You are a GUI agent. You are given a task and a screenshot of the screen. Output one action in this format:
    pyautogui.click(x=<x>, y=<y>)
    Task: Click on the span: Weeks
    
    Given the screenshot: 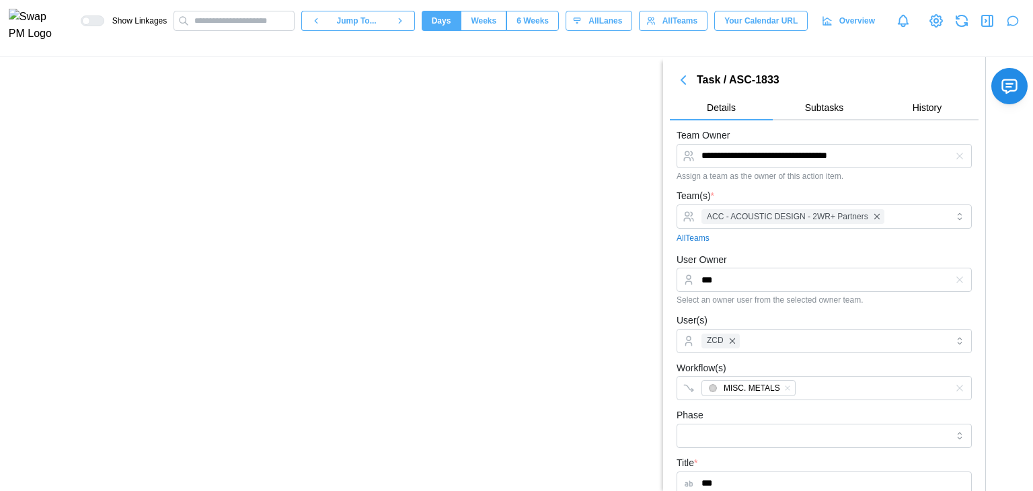 What is the action you would take?
    pyautogui.click(x=484, y=21)
    